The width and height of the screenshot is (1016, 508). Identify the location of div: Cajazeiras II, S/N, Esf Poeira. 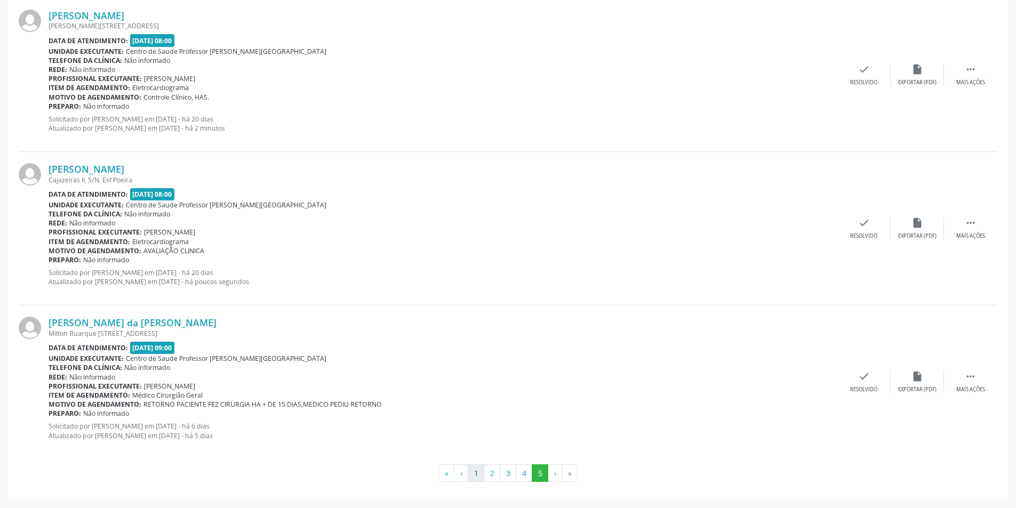
(443, 180).